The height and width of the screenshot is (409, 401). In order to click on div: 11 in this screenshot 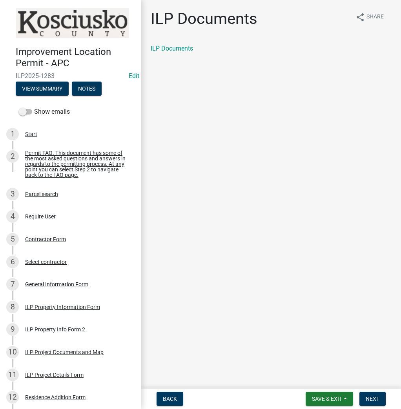, I will do `click(13, 375)`.